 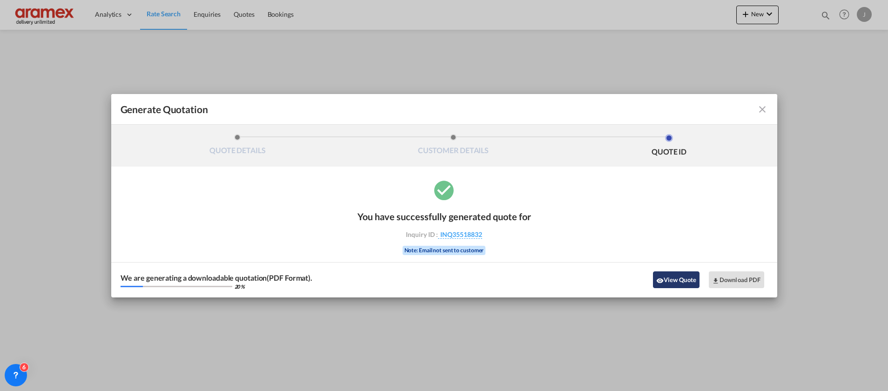 I want to click on li: QUOTE DETAILS, so click(x=238, y=147).